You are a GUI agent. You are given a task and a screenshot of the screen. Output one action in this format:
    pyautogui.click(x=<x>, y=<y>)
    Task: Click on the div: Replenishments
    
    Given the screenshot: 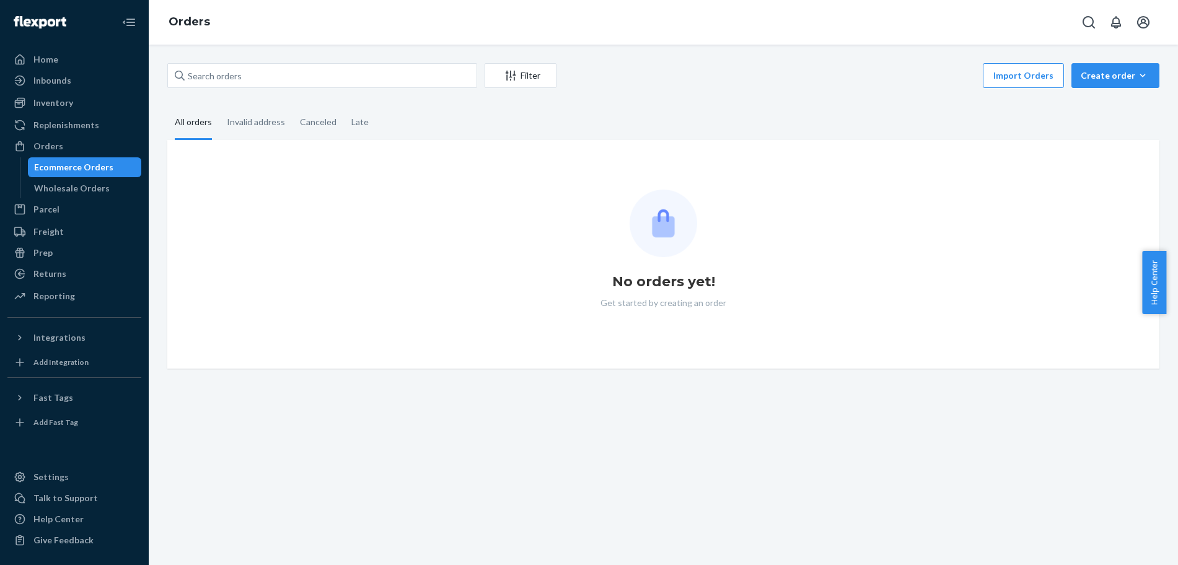 What is the action you would take?
    pyautogui.click(x=66, y=125)
    